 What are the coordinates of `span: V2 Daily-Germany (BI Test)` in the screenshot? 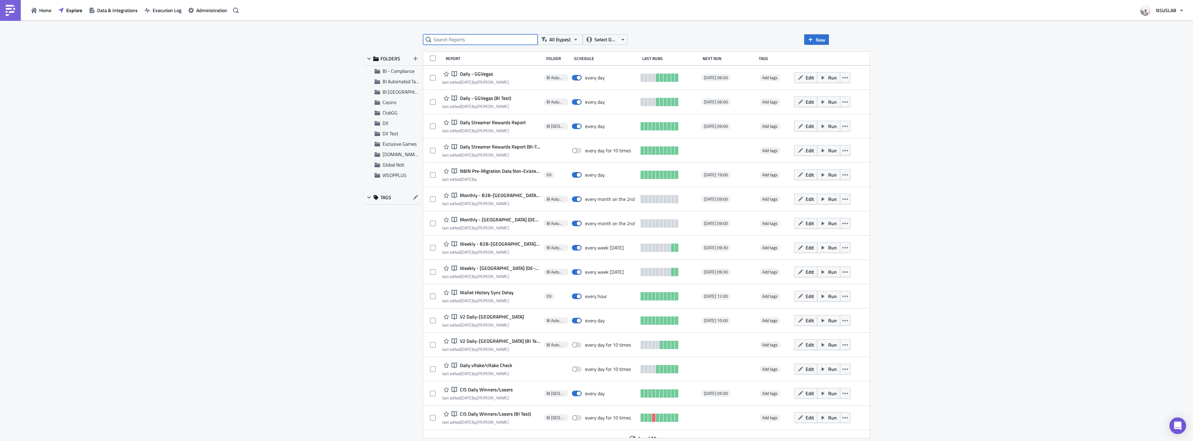 It's located at (499, 341).